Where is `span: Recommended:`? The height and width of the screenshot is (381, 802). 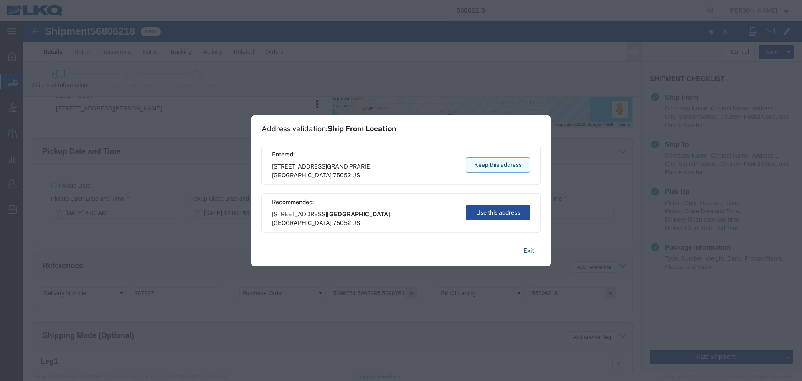 span: Recommended: is located at coordinates (365, 202).